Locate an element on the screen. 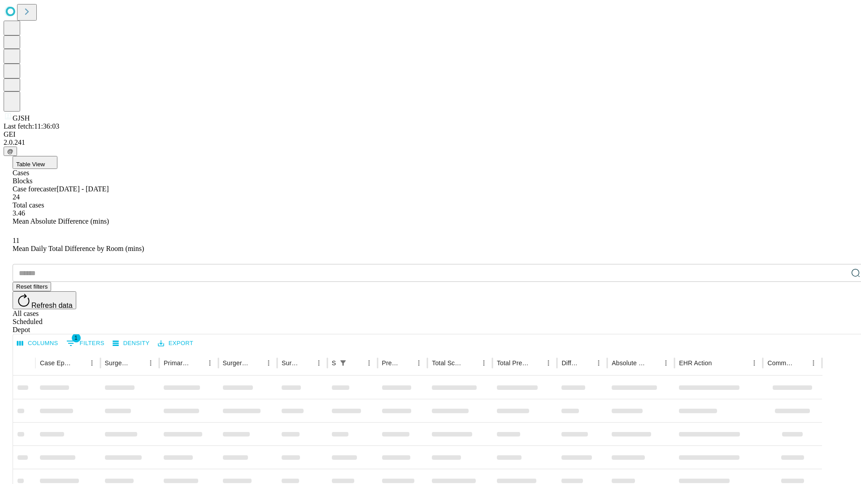  span: Table View is located at coordinates (30, 164).